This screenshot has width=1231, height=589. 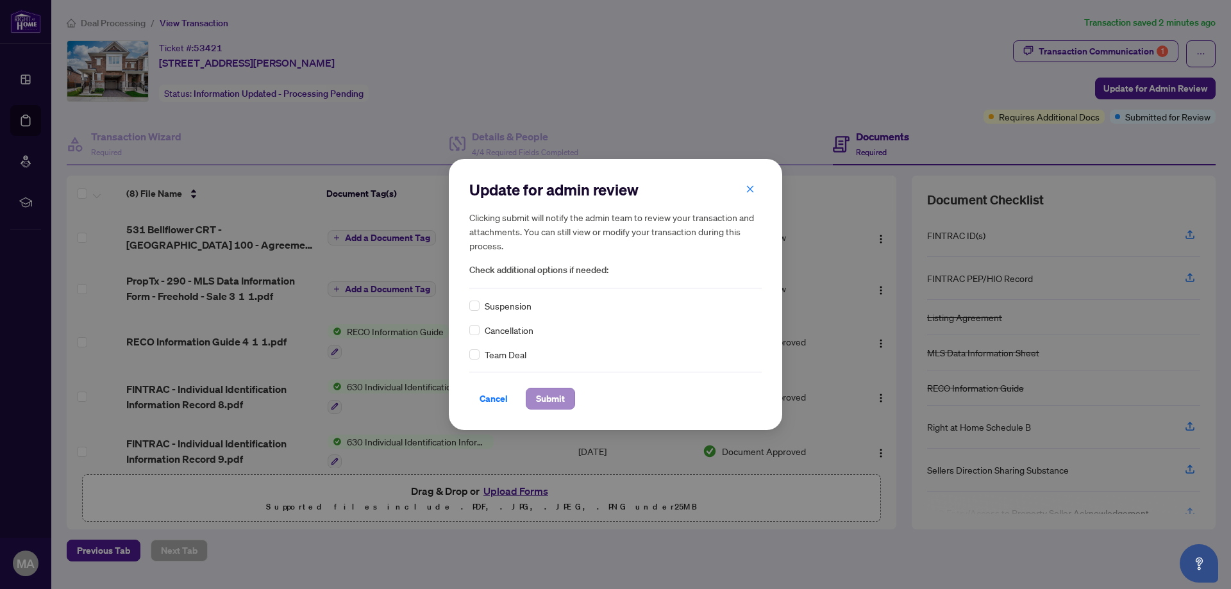 What do you see at coordinates (508, 306) in the screenshot?
I see `span: Suspension` at bounding box center [508, 306].